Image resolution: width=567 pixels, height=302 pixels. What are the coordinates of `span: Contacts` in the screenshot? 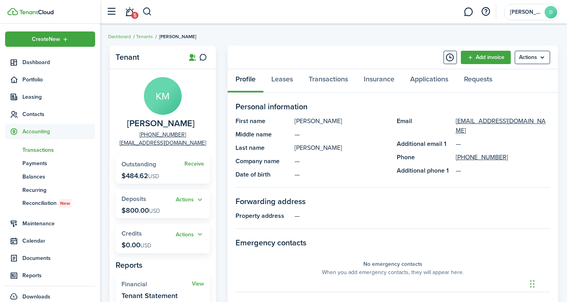 It's located at (59, 114).